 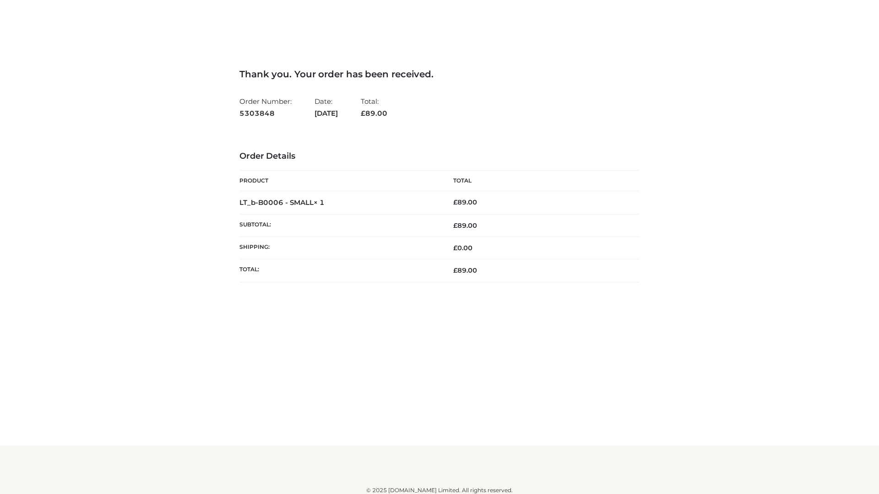 I want to click on bdi: 89.00, so click(x=465, y=202).